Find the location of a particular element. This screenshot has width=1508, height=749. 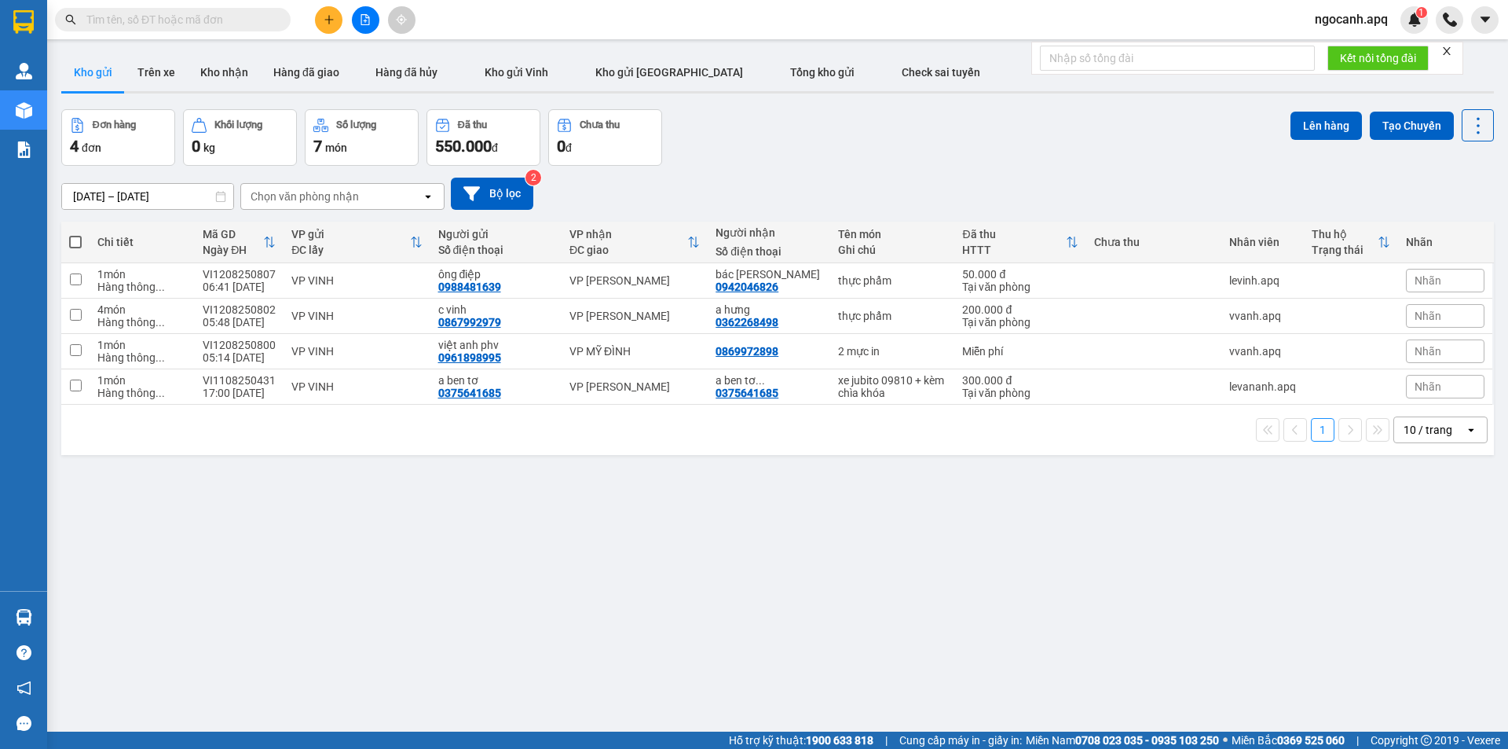

div: a ben tơ is located at coordinates (496, 380).